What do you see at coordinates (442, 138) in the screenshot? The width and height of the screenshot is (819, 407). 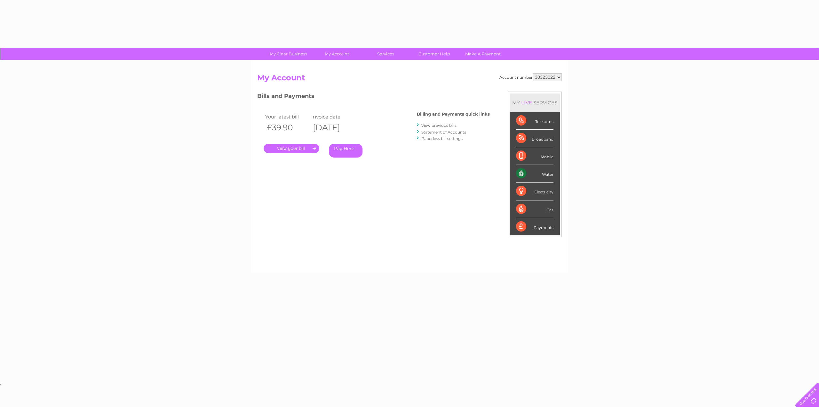 I see `a: Paperless bill settings` at bounding box center [442, 138].